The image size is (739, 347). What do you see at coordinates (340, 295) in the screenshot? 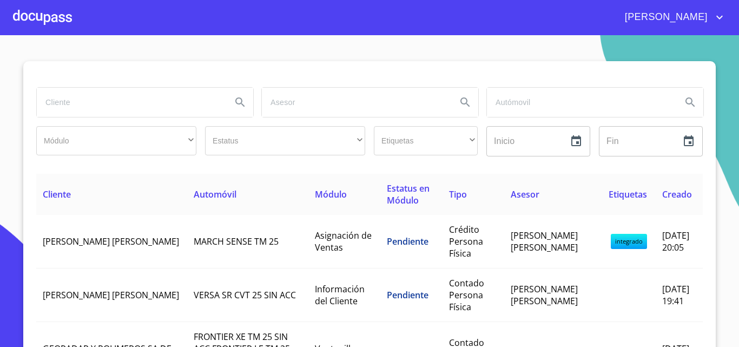
I see `span: Información del Cliente` at bounding box center [340, 295].